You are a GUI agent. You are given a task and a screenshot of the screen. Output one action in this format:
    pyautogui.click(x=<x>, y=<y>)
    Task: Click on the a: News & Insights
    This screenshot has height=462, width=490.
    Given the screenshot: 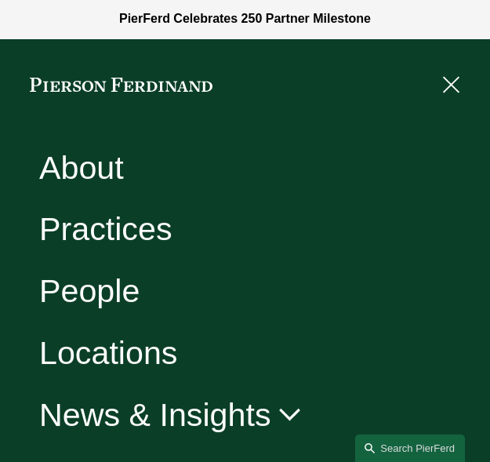 What is the action you would take?
    pyautogui.click(x=171, y=414)
    